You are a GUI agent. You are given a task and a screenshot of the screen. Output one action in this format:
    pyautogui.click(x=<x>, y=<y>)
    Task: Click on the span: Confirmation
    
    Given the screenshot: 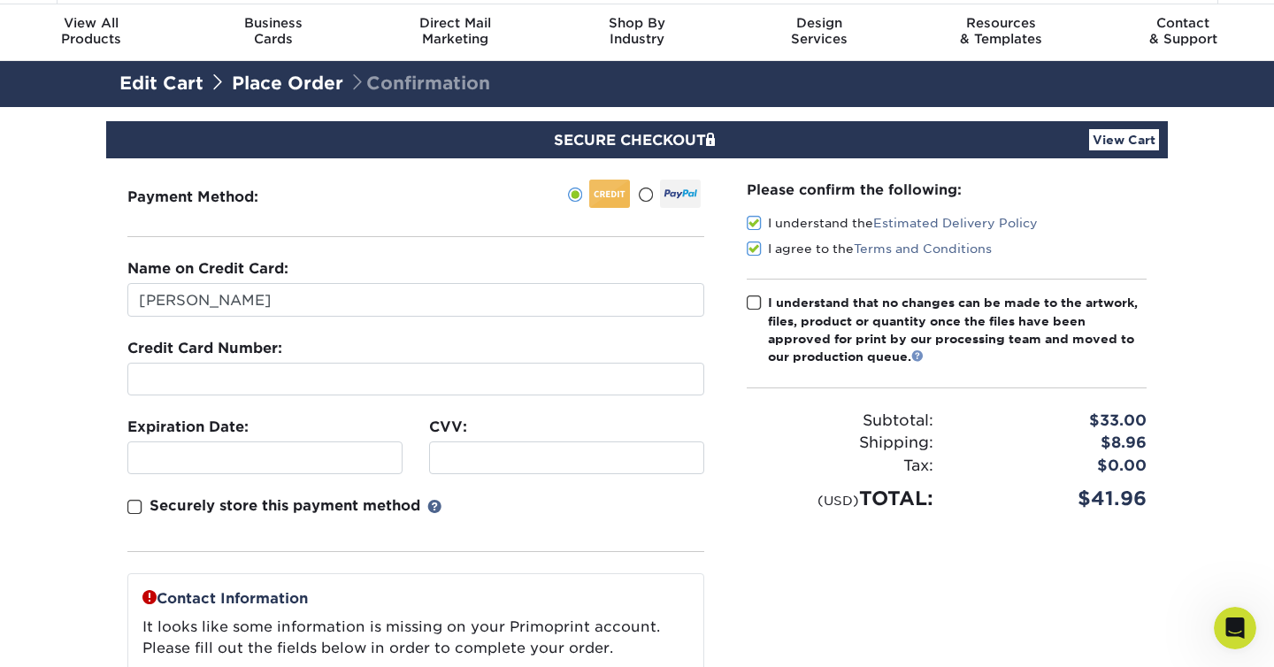 What is the action you would take?
    pyautogui.click(x=419, y=83)
    